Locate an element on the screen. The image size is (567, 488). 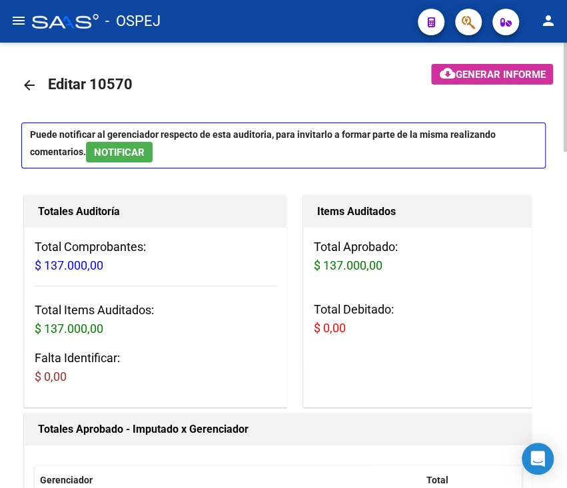
mat-icon: person is located at coordinates (548, 21).